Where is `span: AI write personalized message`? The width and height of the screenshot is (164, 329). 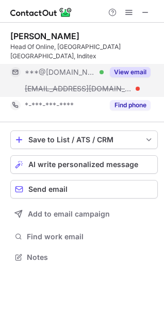 span: AI write personalized message is located at coordinates (83, 165).